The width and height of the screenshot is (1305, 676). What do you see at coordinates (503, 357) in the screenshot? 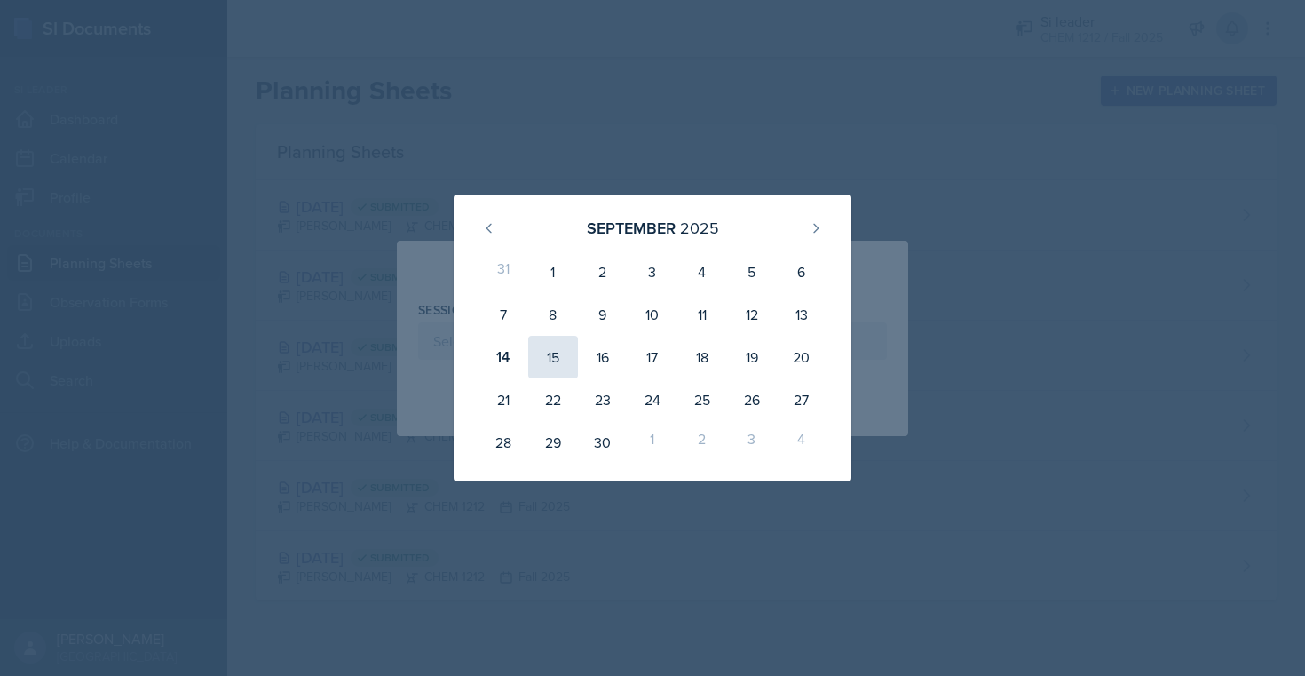
I see `div: 14` at bounding box center [503, 357].